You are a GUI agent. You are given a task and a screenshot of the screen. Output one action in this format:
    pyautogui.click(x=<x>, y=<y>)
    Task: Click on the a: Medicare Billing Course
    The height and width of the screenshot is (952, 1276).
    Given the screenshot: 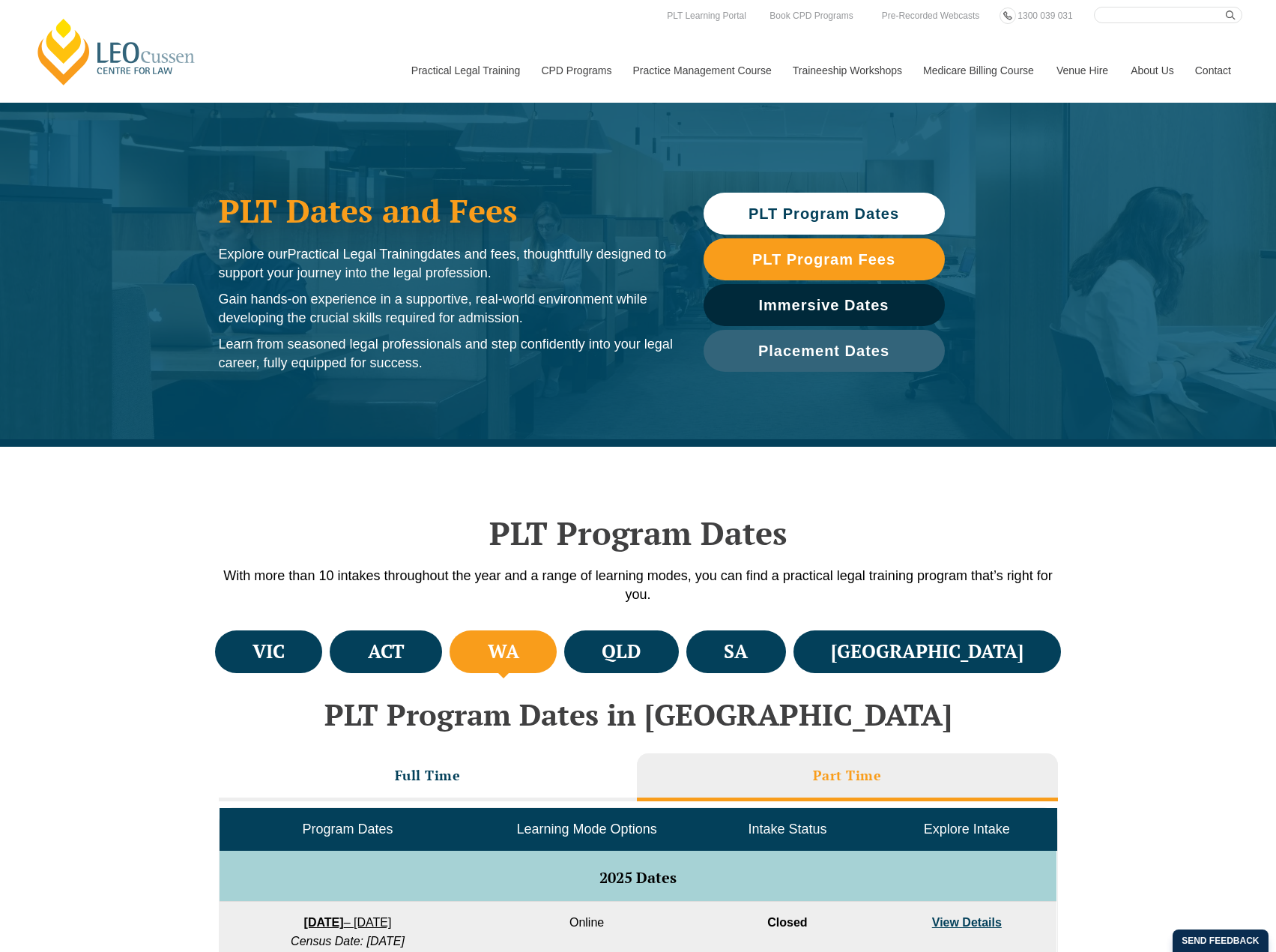 What is the action you would take?
    pyautogui.click(x=979, y=70)
    